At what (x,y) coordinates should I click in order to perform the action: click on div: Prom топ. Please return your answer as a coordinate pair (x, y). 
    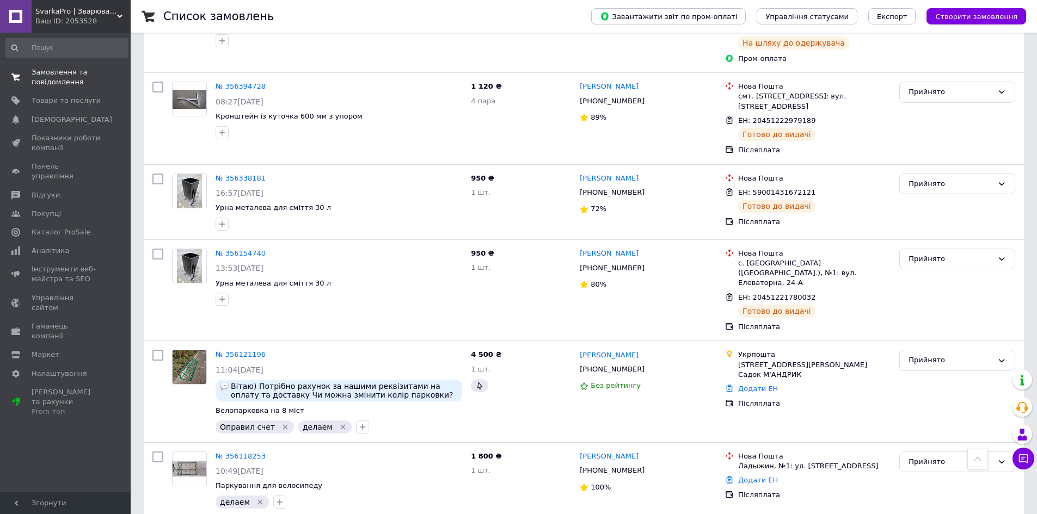
    Looking at the image, I should click on (66, 412).